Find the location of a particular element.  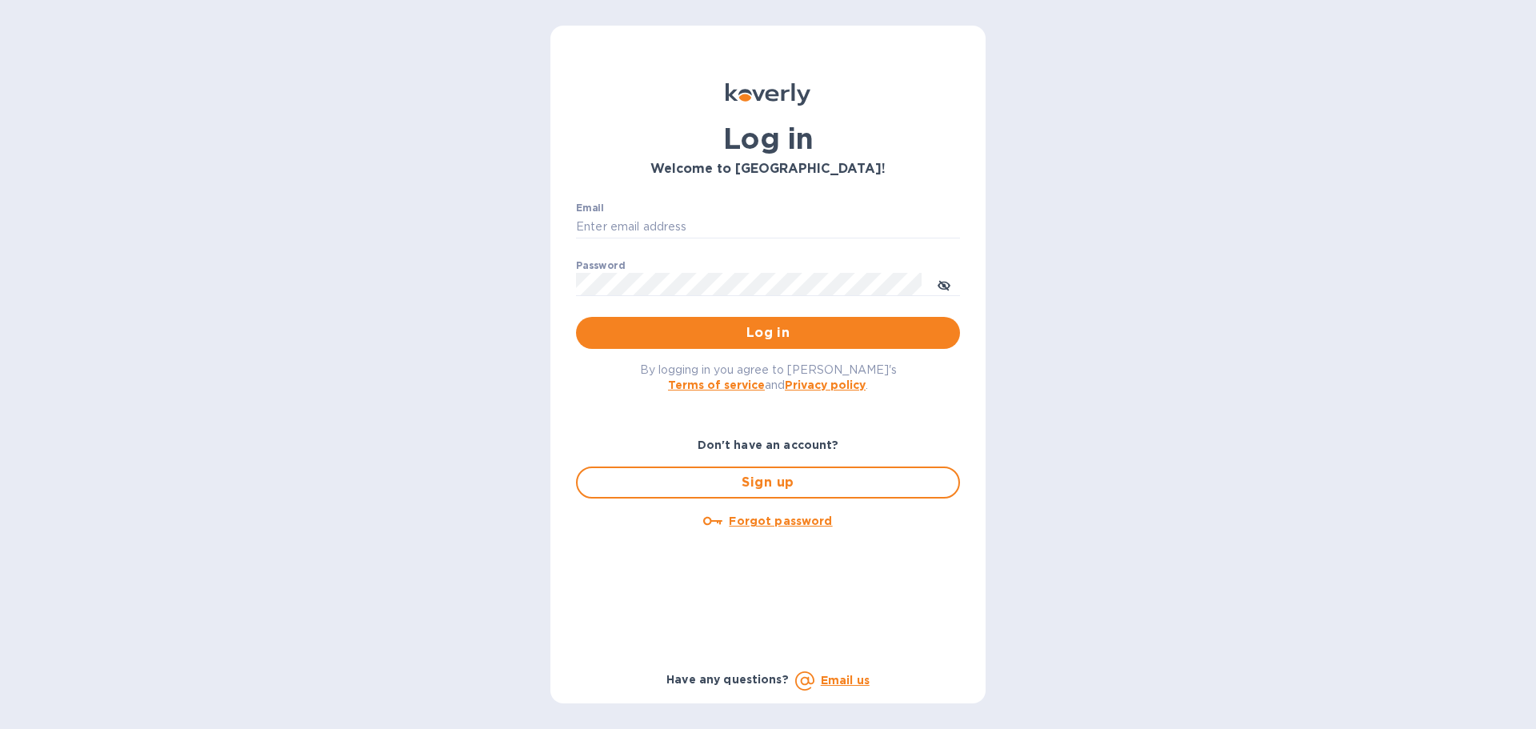

span: Sign up is located at coordinates (768, 483).